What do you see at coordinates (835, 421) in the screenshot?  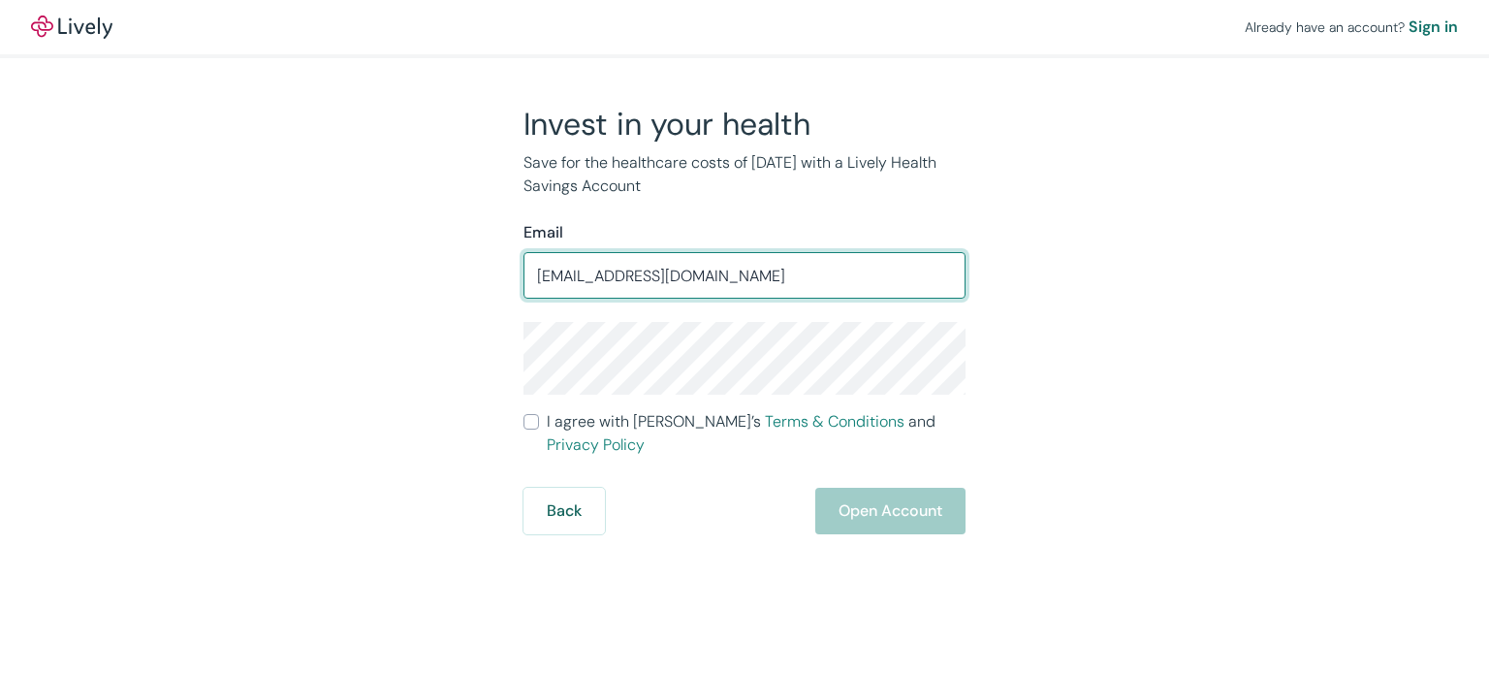 I see `a: Terms & Conditions` at bounding box center [835, 421].